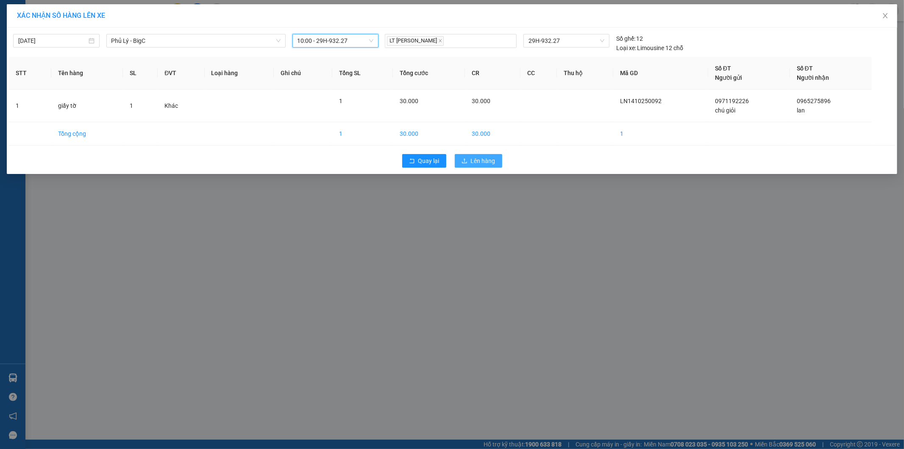 The height and width of the screenshot is (449, 904). What do you see at coordinates (801, 110) in the screenshot?
I see `span: lan` at bounding box center [801, 110].